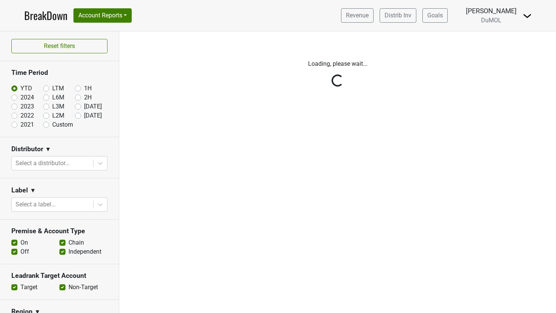 The image size is (556, 313). Describe the element at coordinates (103, 16) in the screenshot. I see `button: Account Reports` at that location.